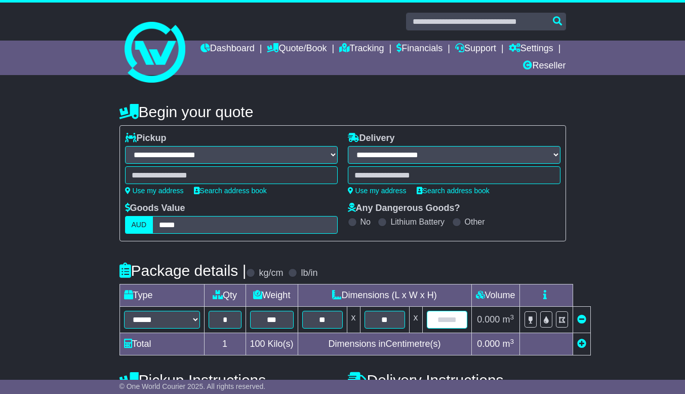 This screenshot has height=394, width=685. Describe the element at coordinates (384, 344) in the screenshot. I see `td: Dimensions in Centimetre(s)` at that location.